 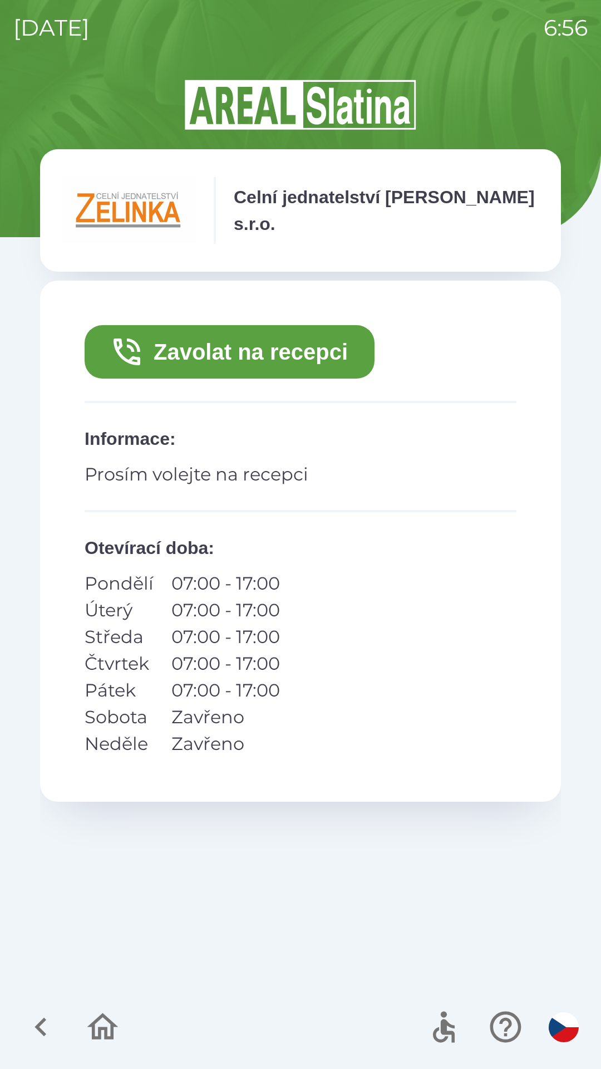 What do you see at coordinates (119, 584) in the screenshot?
I see `p: Pondělí` at bounding box center [119, 584].